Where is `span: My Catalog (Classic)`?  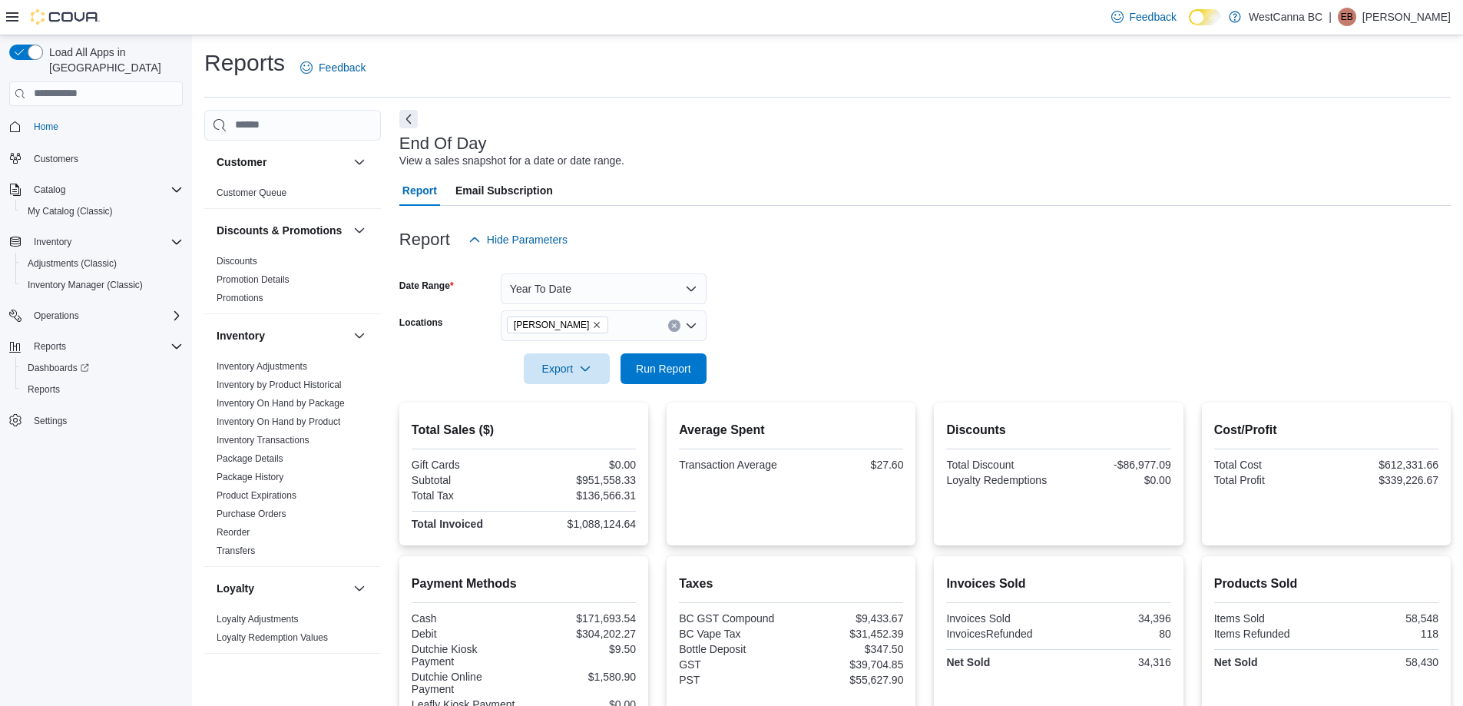
span: My Catalog (Classic) is located at coordinates (70, 211).